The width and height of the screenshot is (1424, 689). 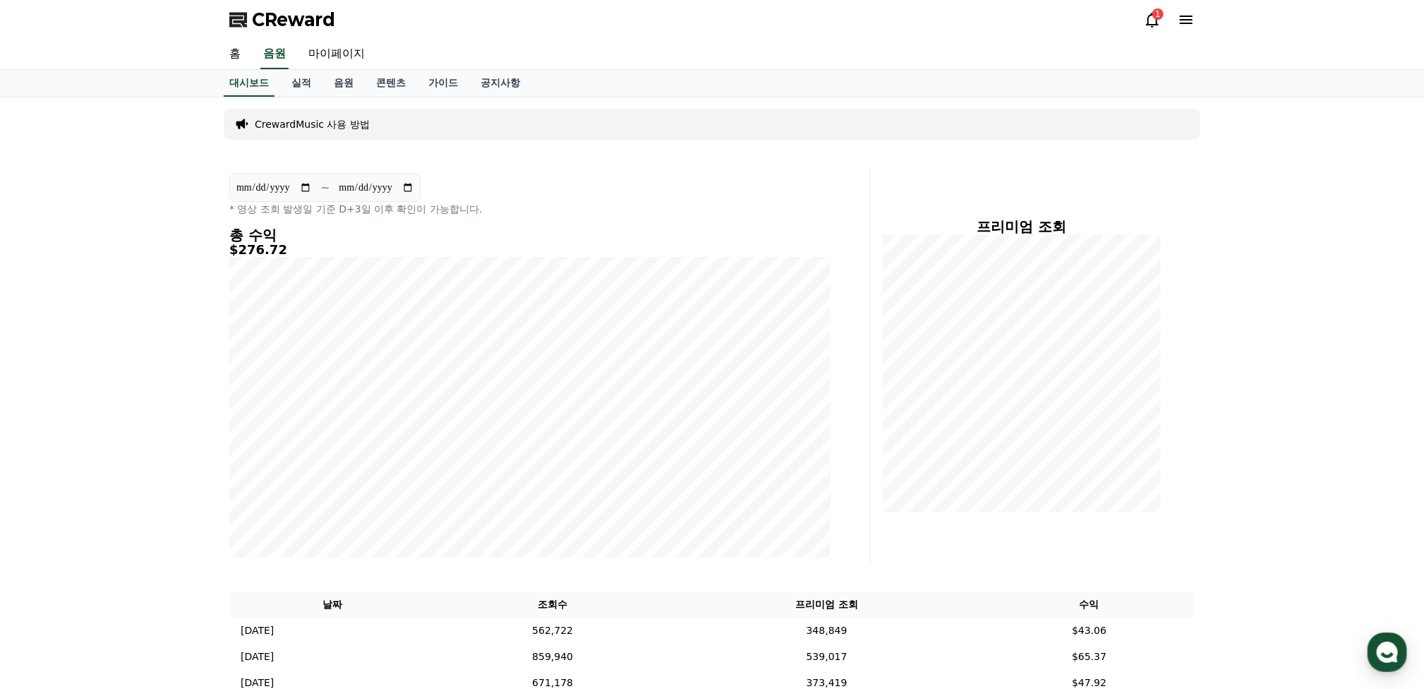 What do you see at coordinates (1021, 227) in the screenshot?
I see `h4: 프리미엄 조회` at bounding box center [1021, 227].